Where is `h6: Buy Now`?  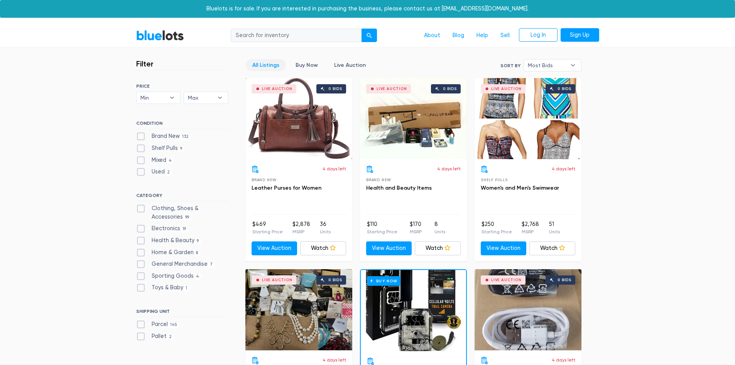 h6: Buy Now is located at coordinates (384, 281).